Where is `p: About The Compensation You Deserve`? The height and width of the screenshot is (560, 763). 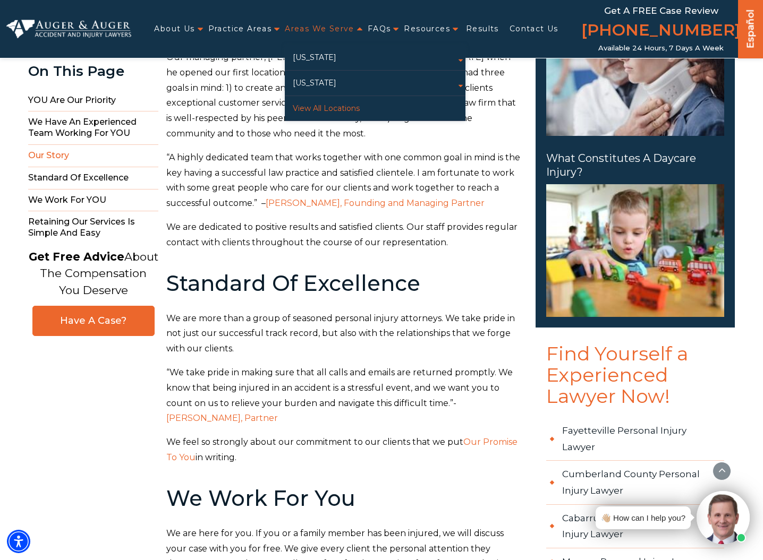
p: About The Compensation You Deserve is located at coordinates (93, 274).